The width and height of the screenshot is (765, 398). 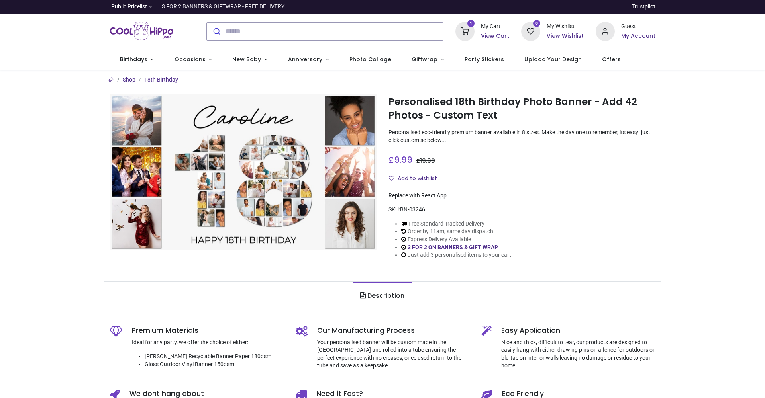 I want to click on p: Ideal for any party, we offer the choice of either:, so click(x=208, y=343).